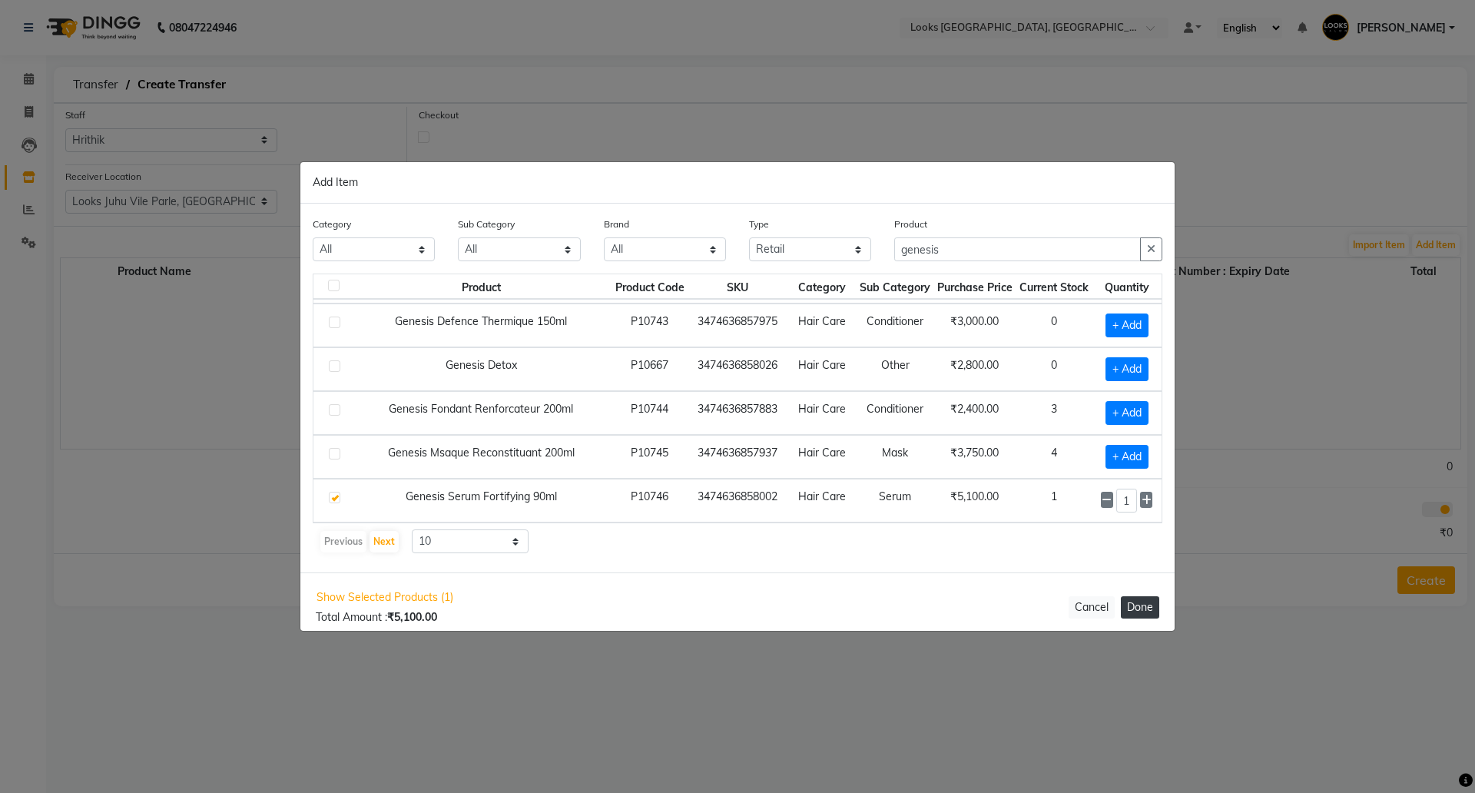 Image resolution: width=1475 pixels, height=793 pixels. I want to click on td: 3474636858026, so click(737, 369).